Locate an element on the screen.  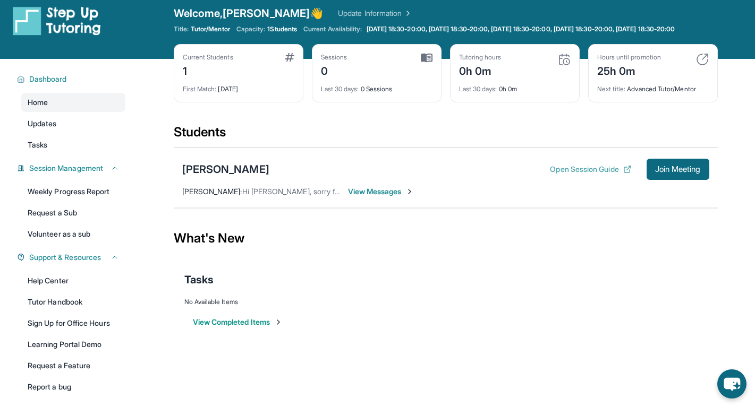
span: Home is located at coordinates (38, 103).